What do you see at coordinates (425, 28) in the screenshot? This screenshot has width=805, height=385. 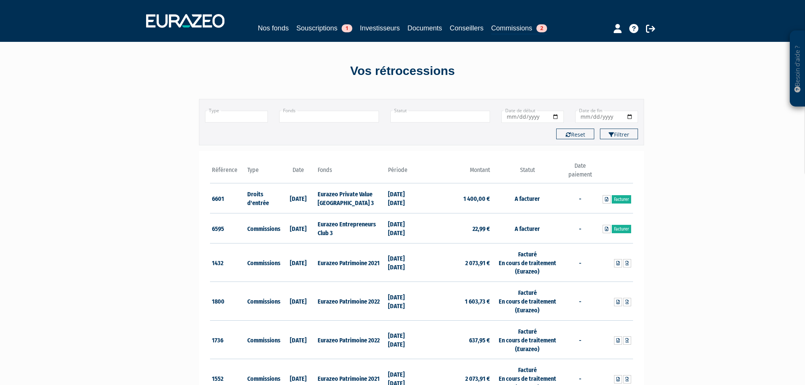 I see `a: Documents` at bounding box center [425, 28].